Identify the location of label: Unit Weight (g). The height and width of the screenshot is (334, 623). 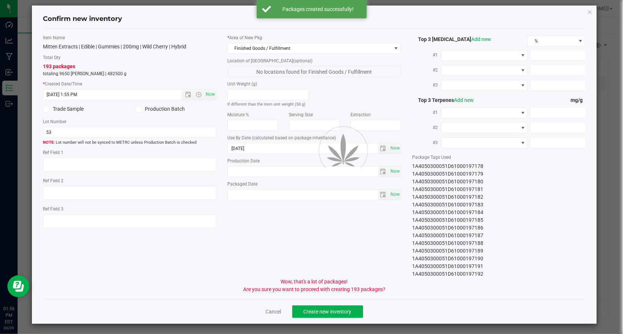
(268, 84).